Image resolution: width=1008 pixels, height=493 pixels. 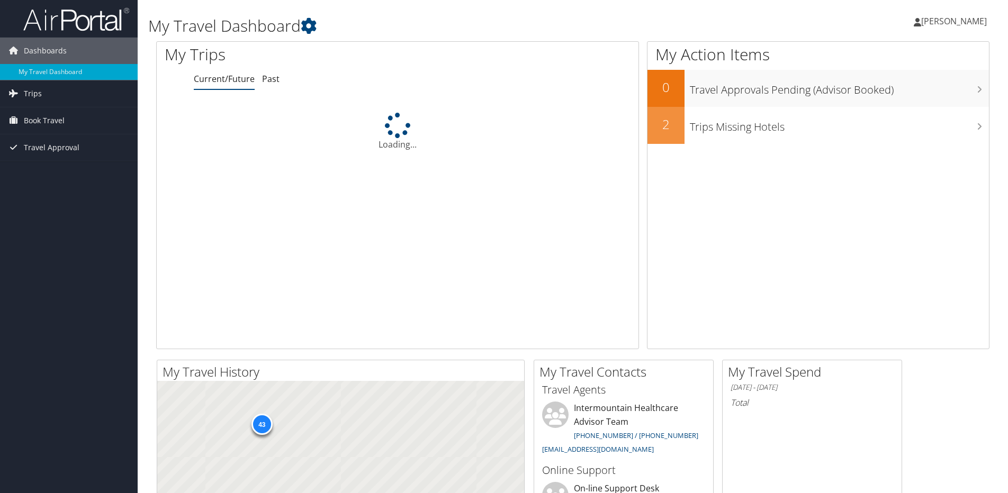 I want to click on h2: My Travel Spend, so click(x=815, y=372).